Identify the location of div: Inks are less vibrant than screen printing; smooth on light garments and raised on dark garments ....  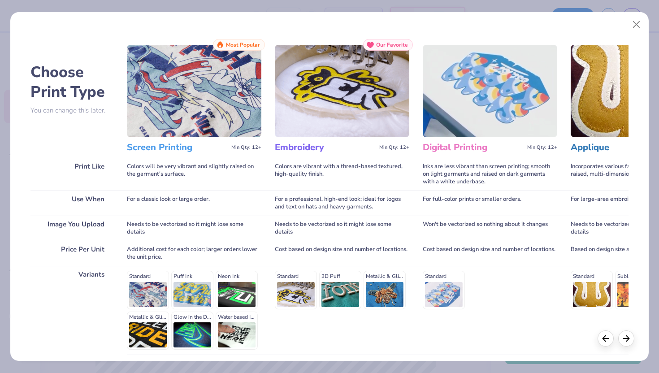
(490, 174).